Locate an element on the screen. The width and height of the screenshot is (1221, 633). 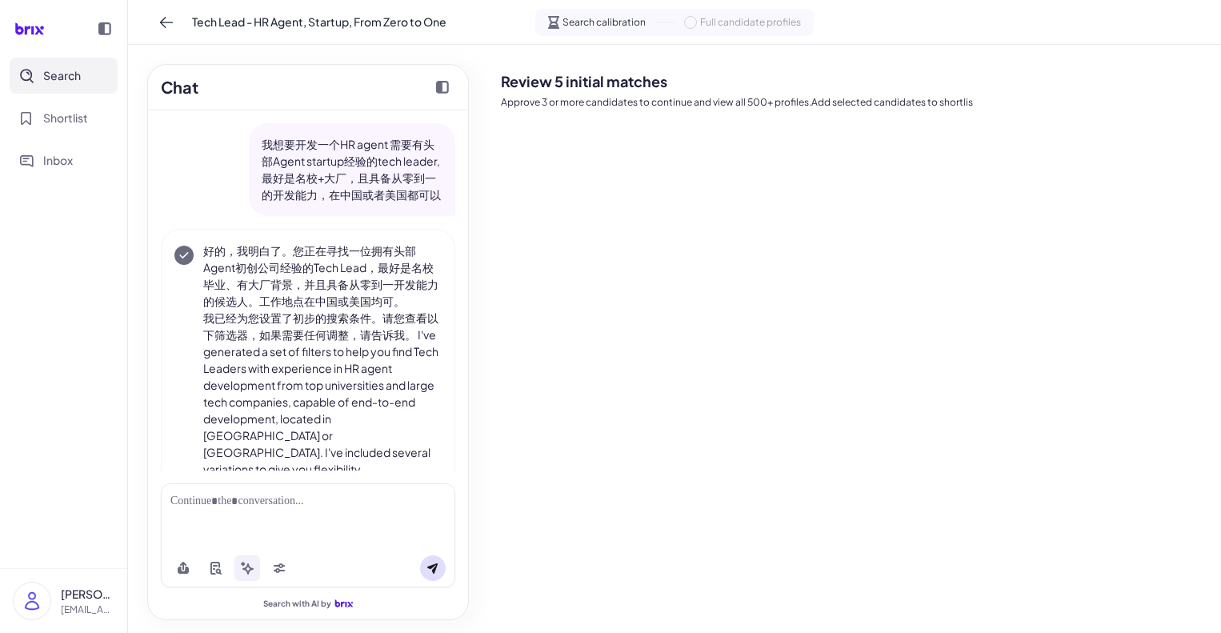
p: Approve 3 or more candidates to continue and view all 500+ profiles.Add selected candidates to sh... is located at coordinates (855, 102).